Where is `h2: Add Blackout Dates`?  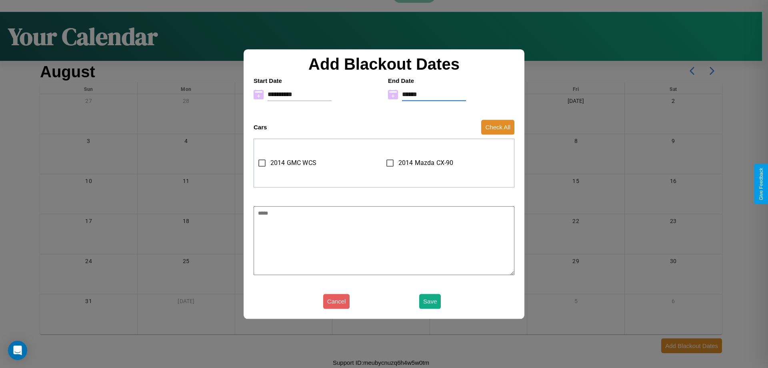
h2: Add Blackout Dates is located at coordinates (384, 64).